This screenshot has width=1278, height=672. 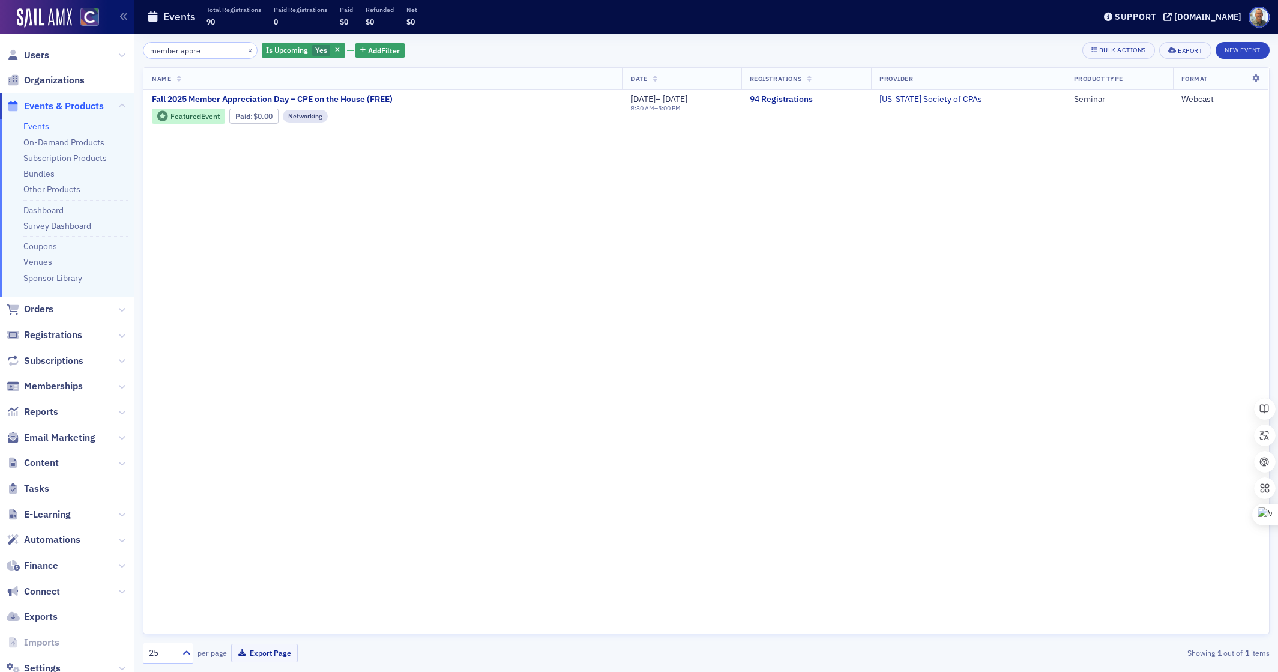 What do you see at coordinates (41, 463) in the screenshot?
I see `span: Content` at bounding box center [41, 463].